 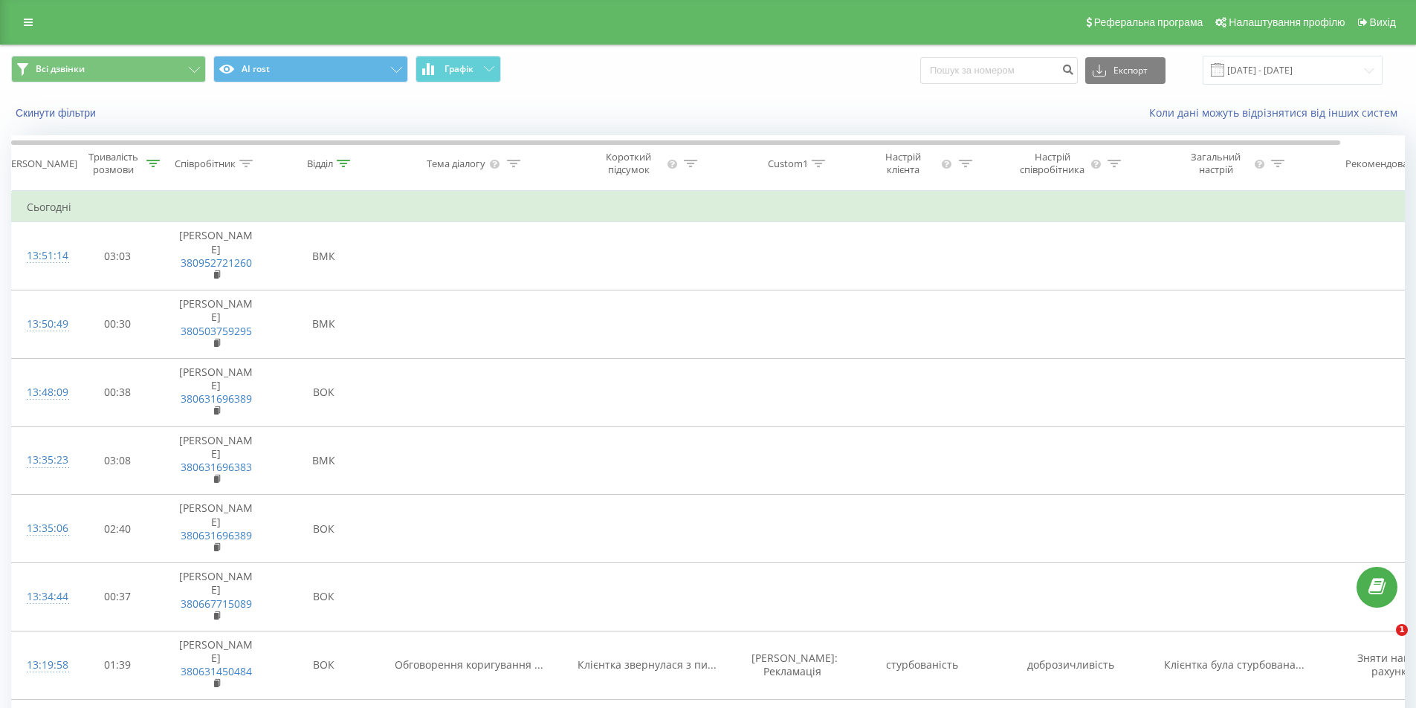 What do you see at coordinates (216, 671) in the screenshot?
I see `a: 380631450484` at bounding box center [216, 671].